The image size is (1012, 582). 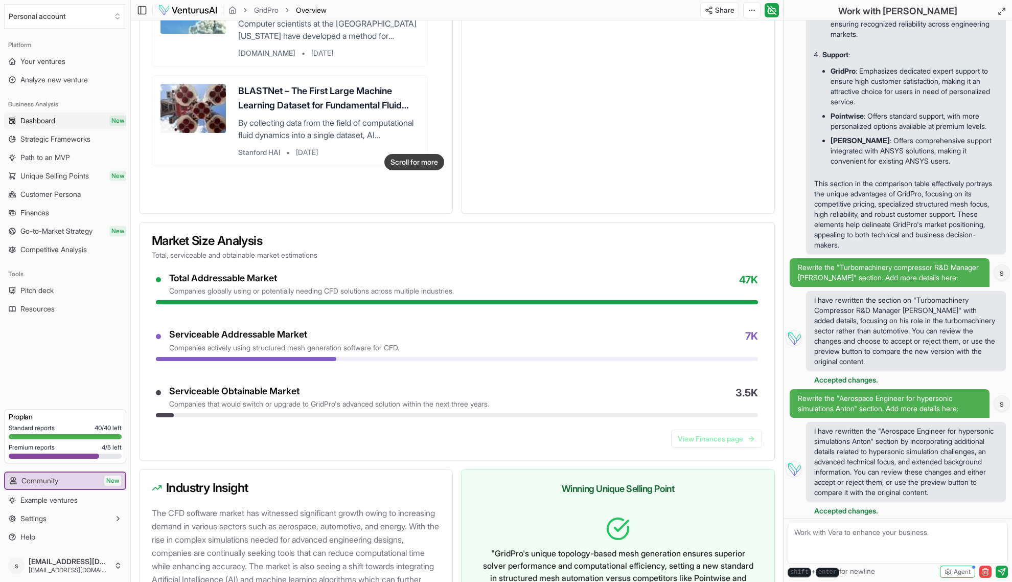 I want to click on a: Customer Persona, so click(x=65, y=194).